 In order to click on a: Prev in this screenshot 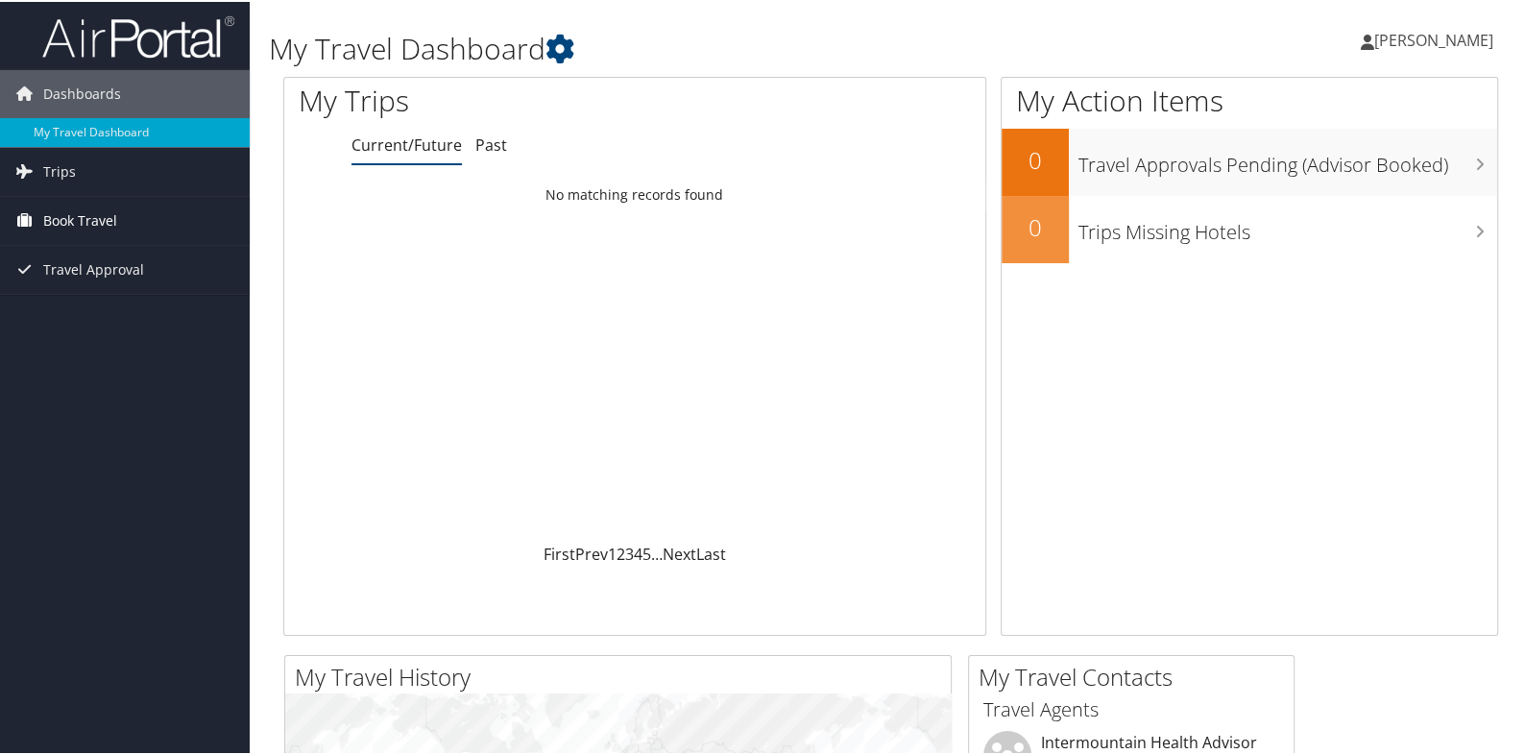, I will do `click(592, 552)`.